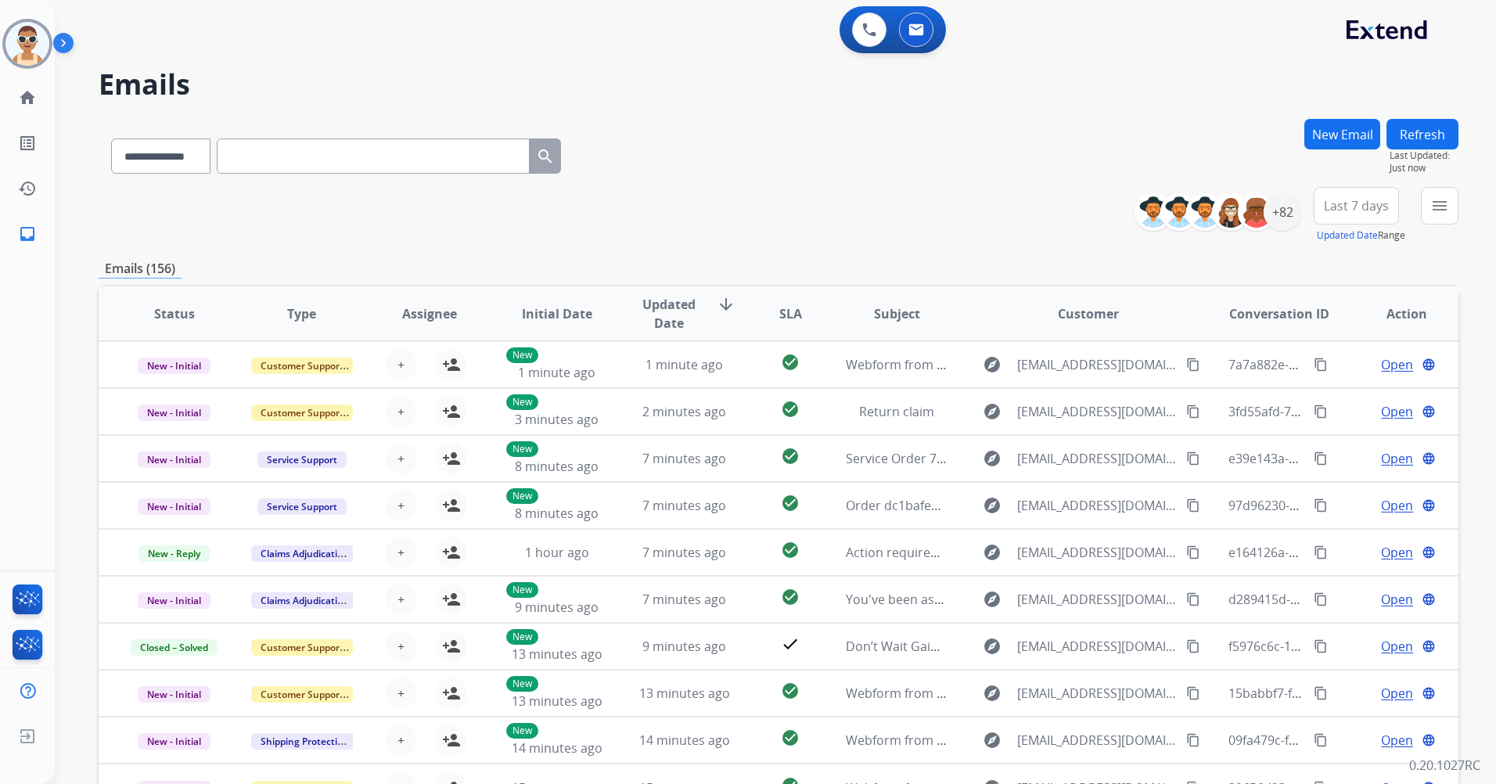  Describe the element at coordinates (778, 84) in the screenshot. I see `h2: Emails` at that location.